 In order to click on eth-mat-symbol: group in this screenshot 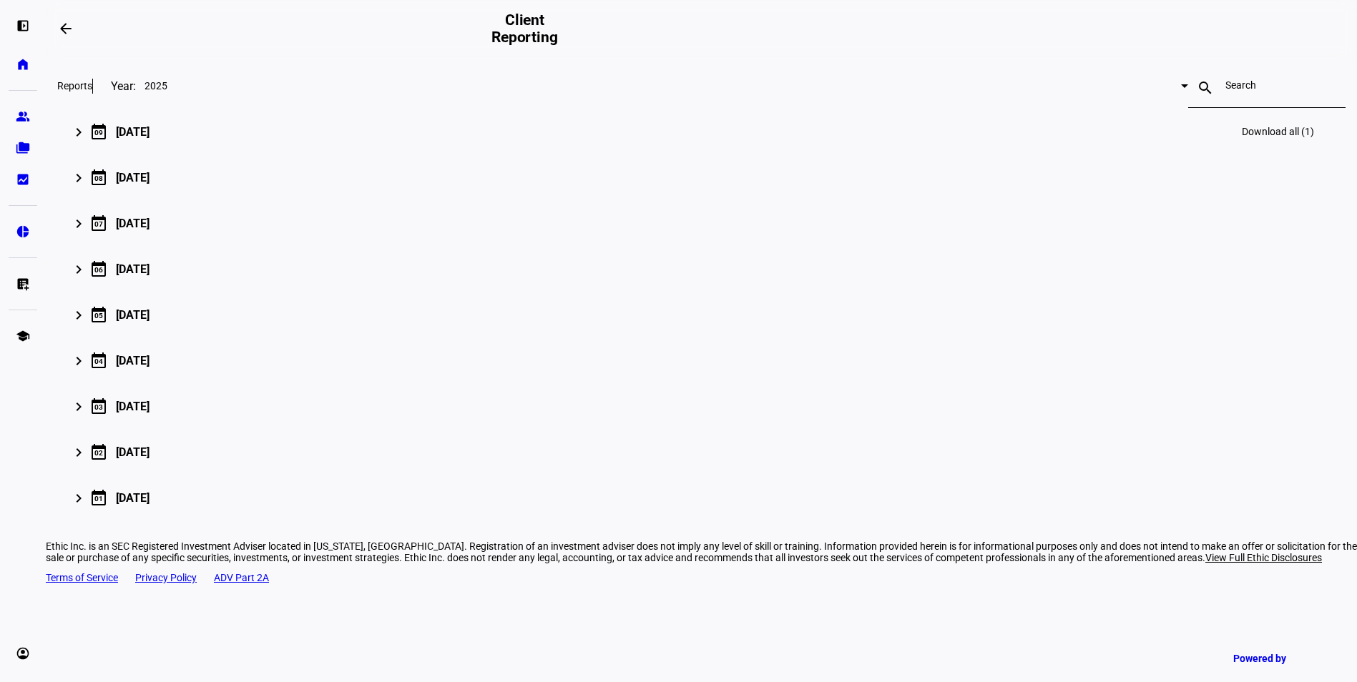, I will do `click(23, 117)`.